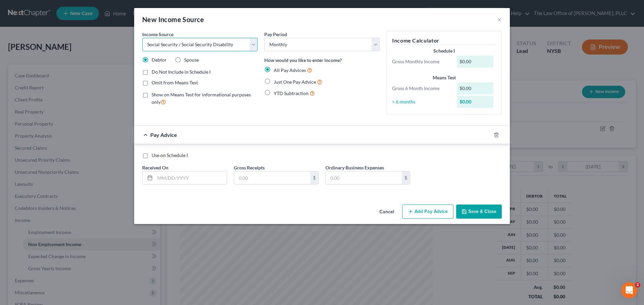 The height and width of the screenshot is (305, 644). I want to click on span: Use on Schedule I, so click(170, 155).